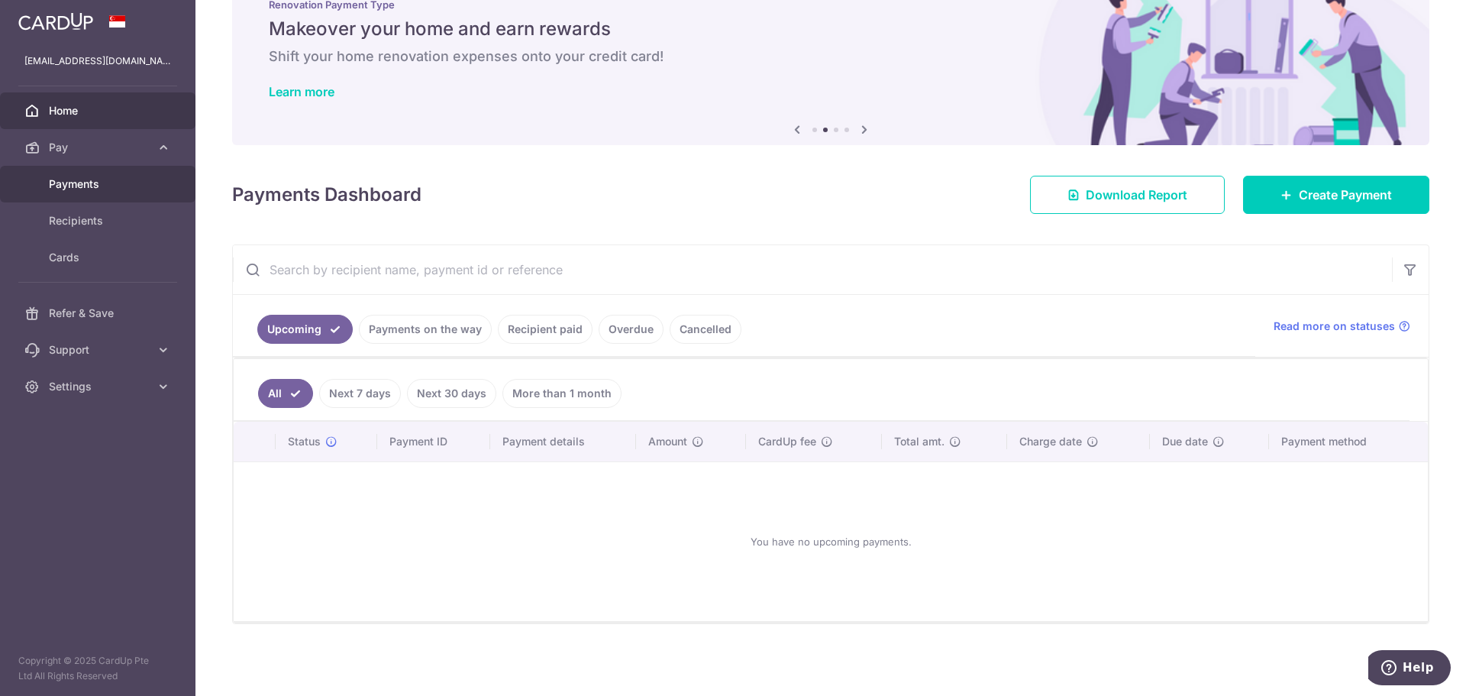 The height and width of the screenshot is (696, 1466). What do you see at coordinates (305, 329) in the screenshot?
I see `a: Upcoming` at bounding box center [305, 329].